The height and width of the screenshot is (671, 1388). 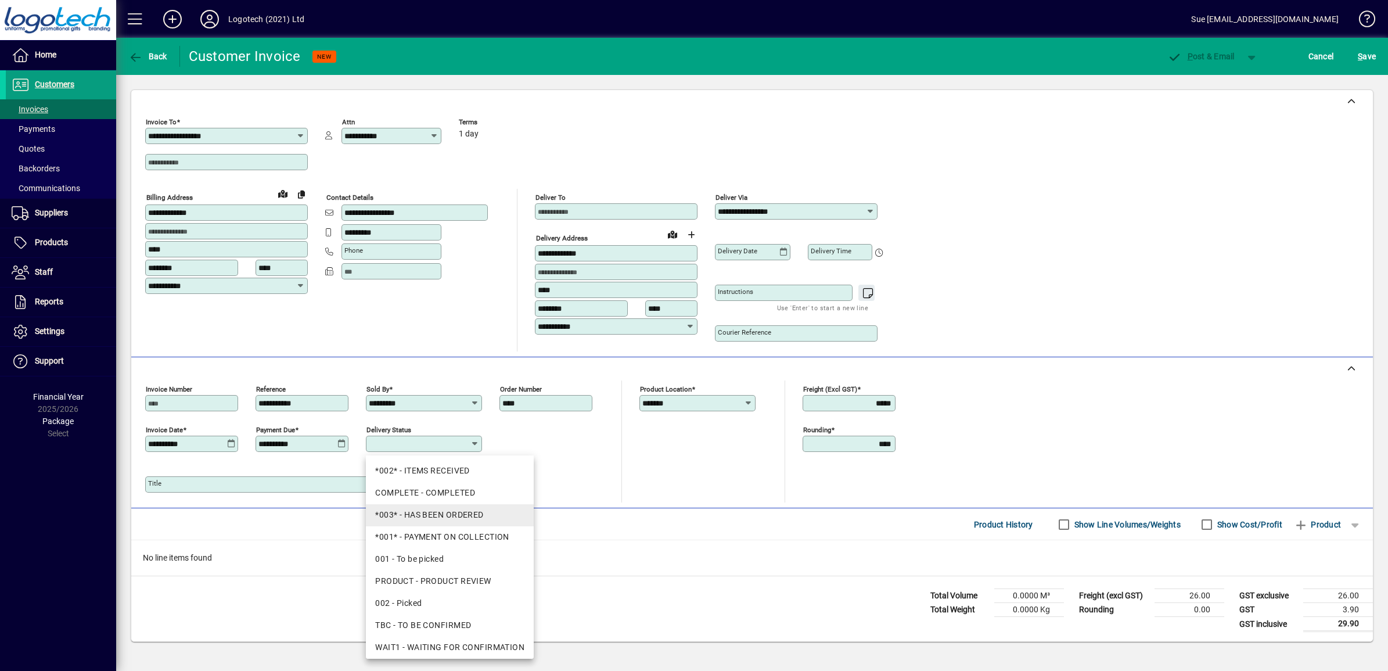 I want to click on mat-label: Product location, so click(x=666, y=389).